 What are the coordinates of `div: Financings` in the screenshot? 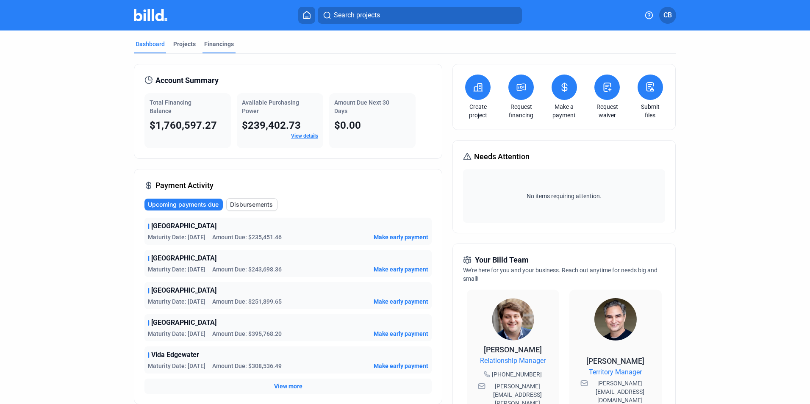 It's located at (219, 44).